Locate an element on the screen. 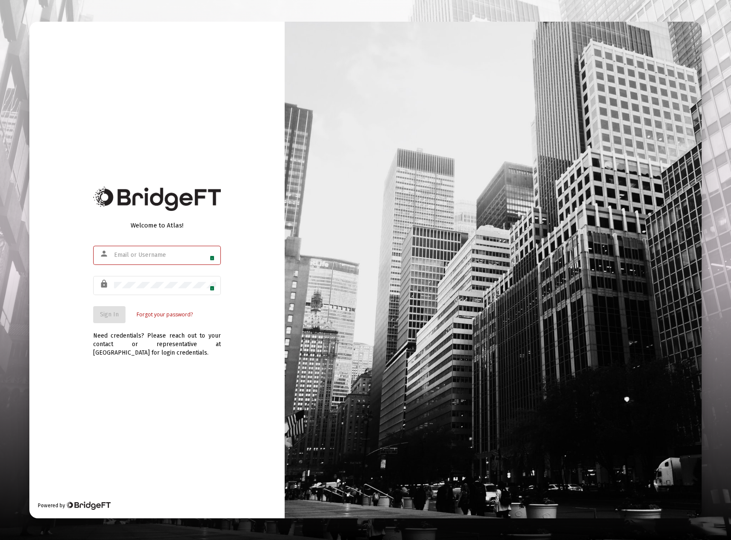 This screenshot has height=540, width=731. mat-icon: lock is located at coordinates (105, 284).